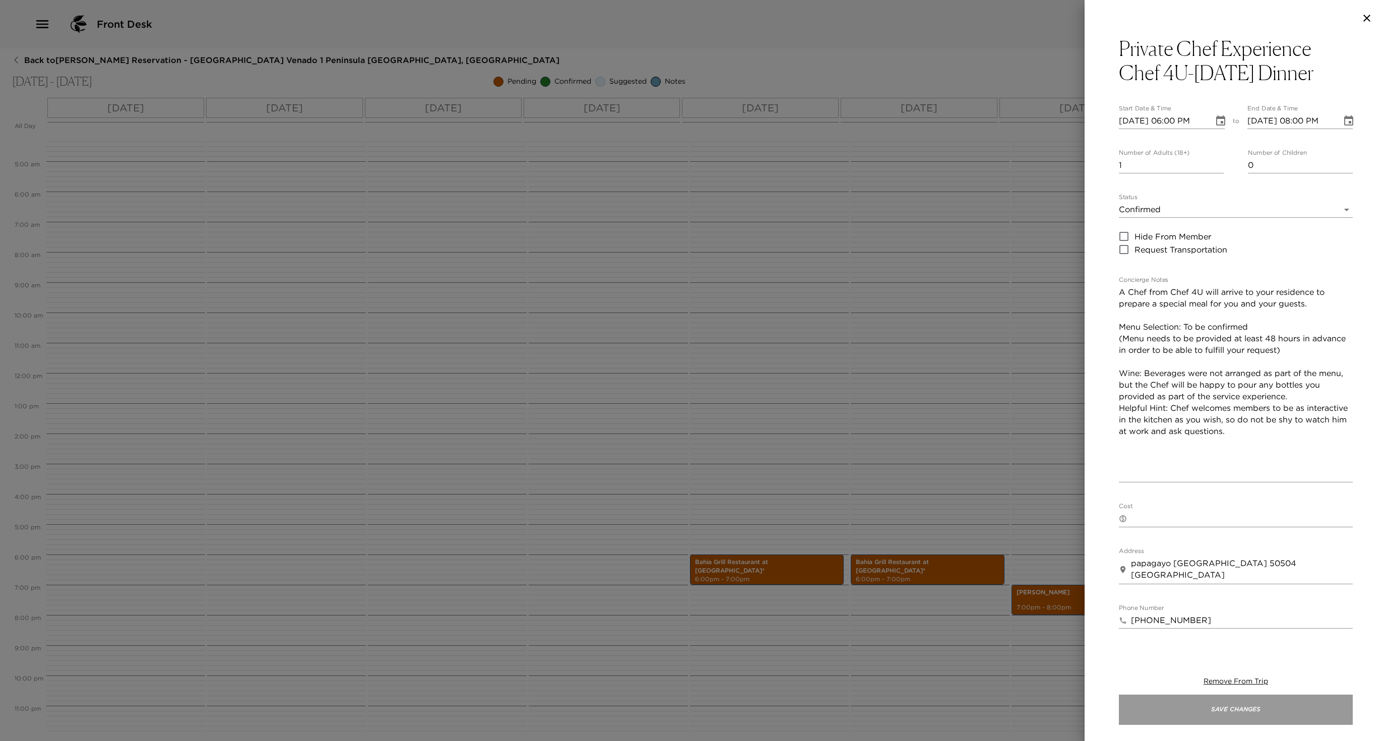  What do you see at coordinates (1131, 551) in the screenshot?
I see `label: Address` at bounding box center [1131, 551].